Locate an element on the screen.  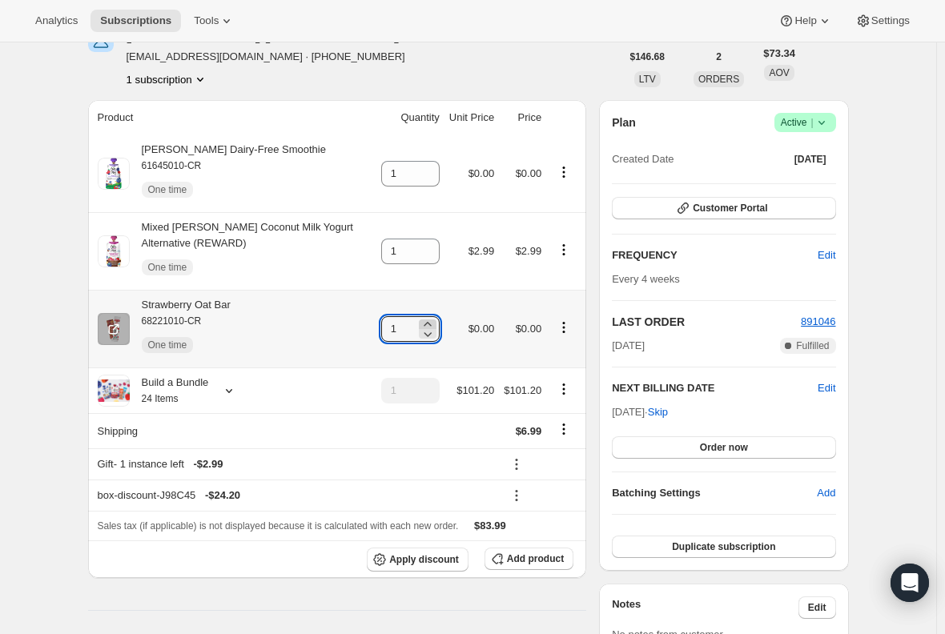
h3: Notes is located at coordinates (705, 608).